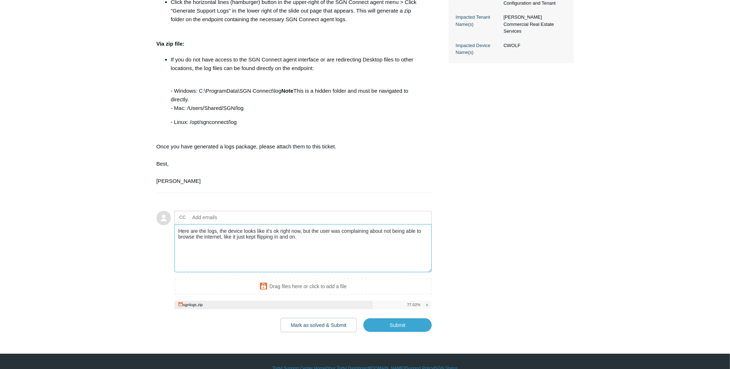 The image size is (730, 369). What do you see at coordinates (228, 218) in the screenshot?
I see `input: Add emails` at bounding box center [228, 218].